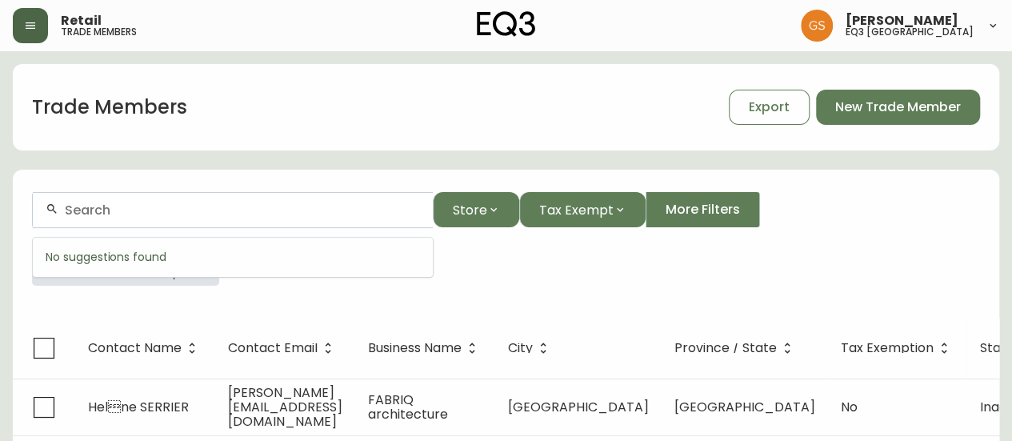 The width and height of the screenshot is (1012, 441). Describe the element at coordinates (98, 32) in the screenshot. I see `h5: trade members` at that location.